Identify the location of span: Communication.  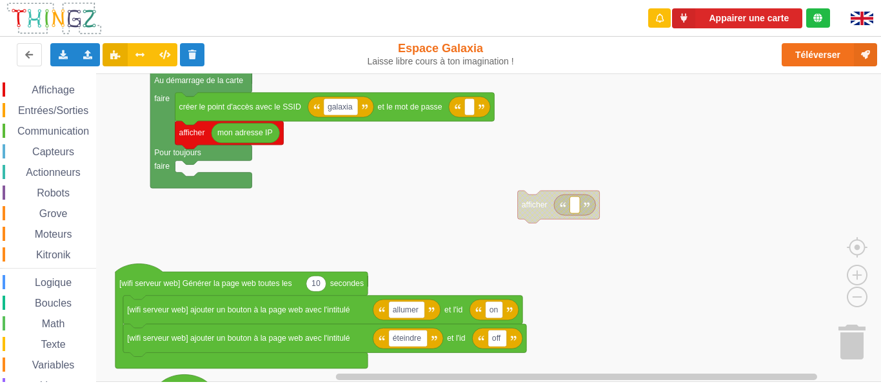
(53, 131).